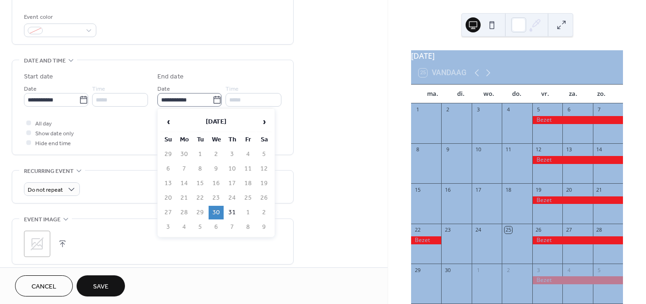 Image resolution: width=646 pixels, height=304 pixels. What do you see at coordinates (232, 213) in the screenshot?
I see `td: 31` at bounding box center [232, 213].